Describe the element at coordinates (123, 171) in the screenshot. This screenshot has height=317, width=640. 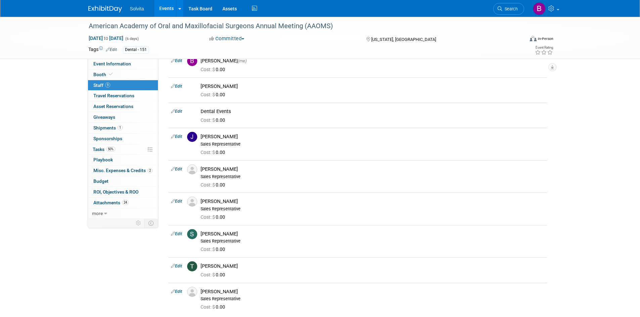
I see `a: Misc. Expenses & Credits2` at that location.